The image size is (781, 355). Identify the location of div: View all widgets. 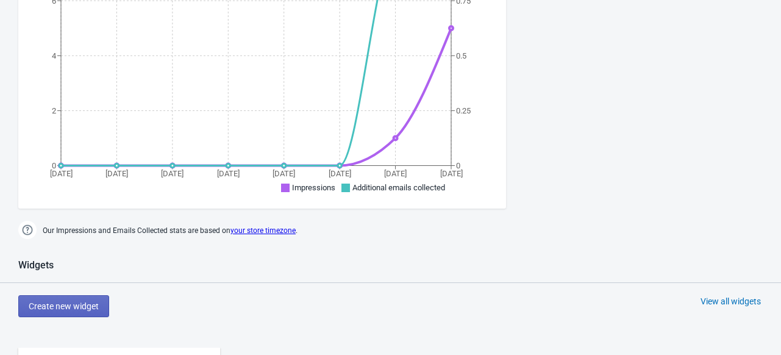
(730, 301).